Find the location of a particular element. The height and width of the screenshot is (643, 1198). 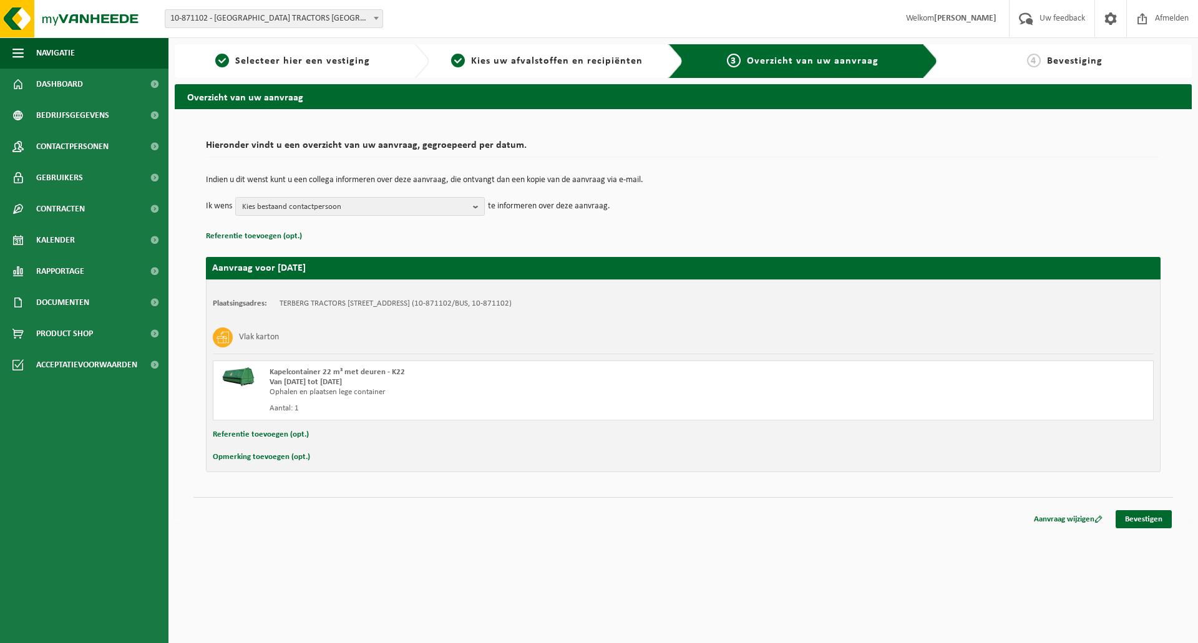

span: Kies bestaand contactpersoon is located at coordinates (355, 207).